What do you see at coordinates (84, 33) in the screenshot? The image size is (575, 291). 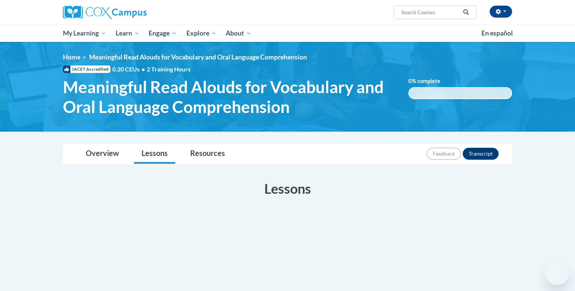 I see `a: My Learning` at bounding box center [84, 33].